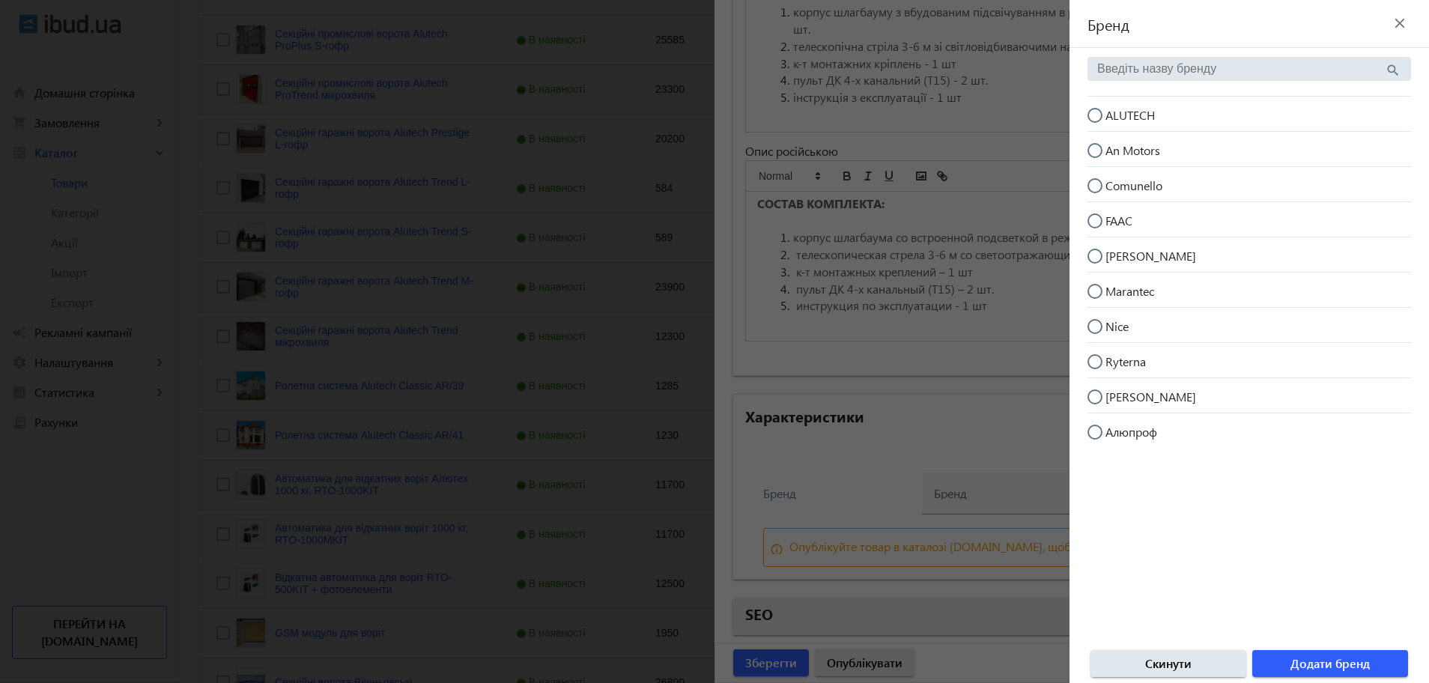 This screenshot has height=683, width=1429. I want to click on span: ALUTECH, so click(1130, 115).